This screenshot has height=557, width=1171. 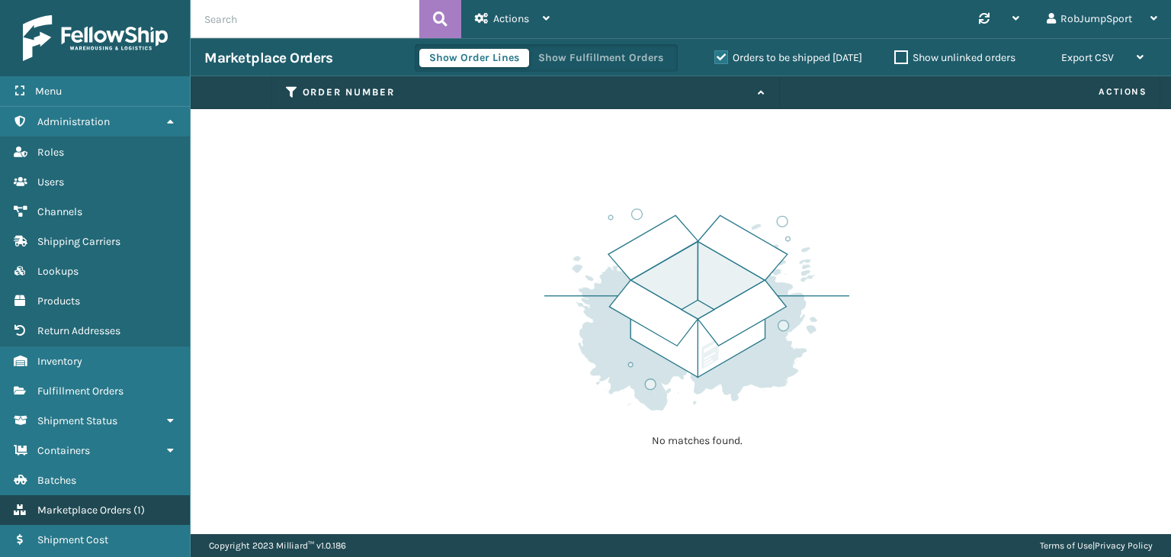 I want to click on h3: Marketplace Orders, so click(x=268, y=58).